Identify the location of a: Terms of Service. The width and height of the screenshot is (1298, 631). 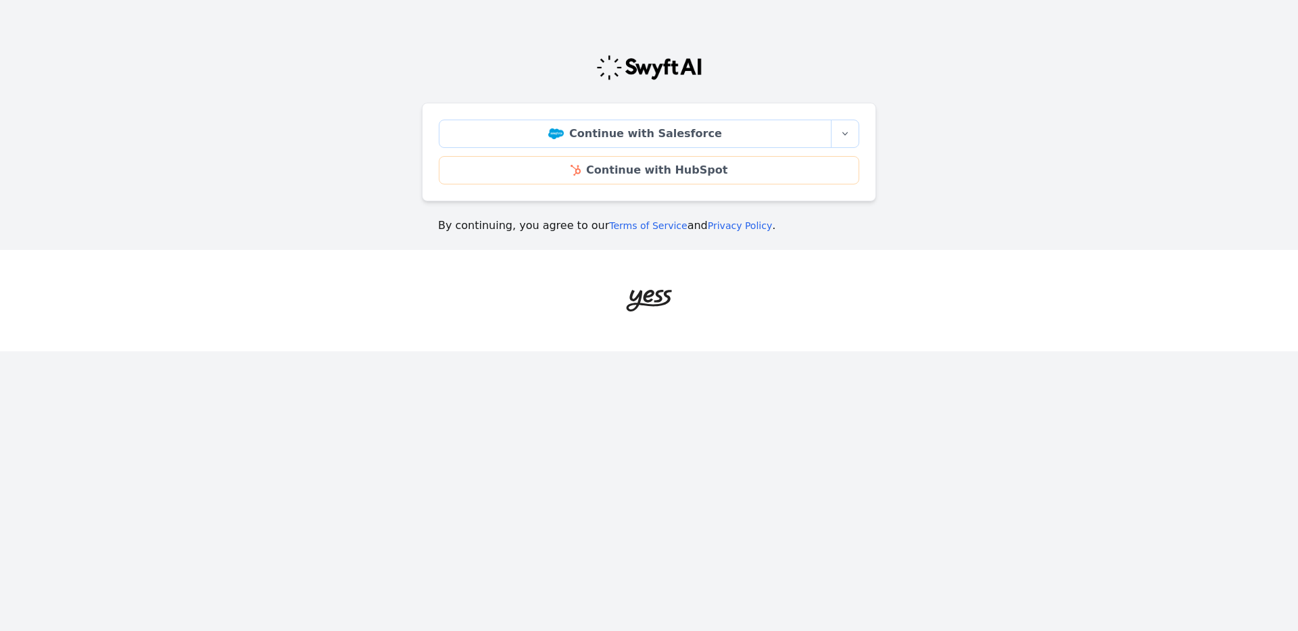
(648, 226).